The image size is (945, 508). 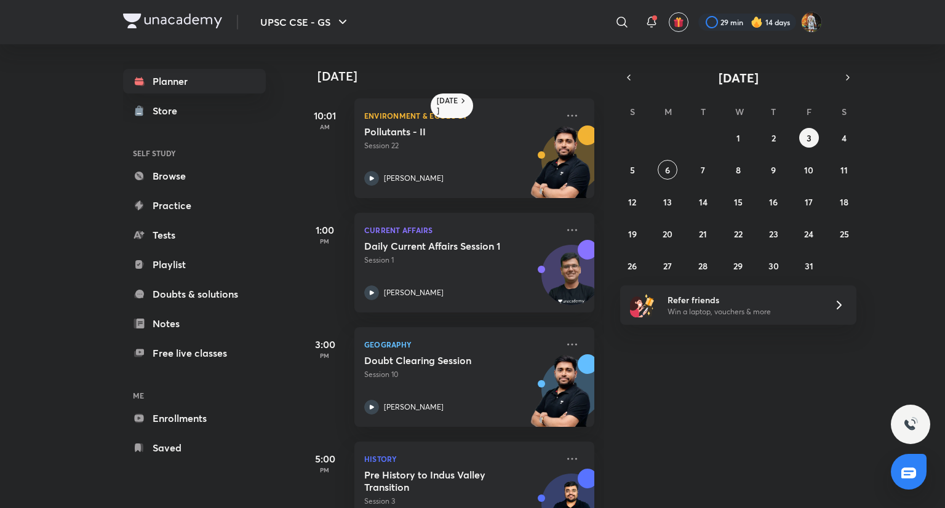 What do you see at coordinates (461, 502) in the screenshot?
I see `p: Session 3` at bounding box center [461, 502].